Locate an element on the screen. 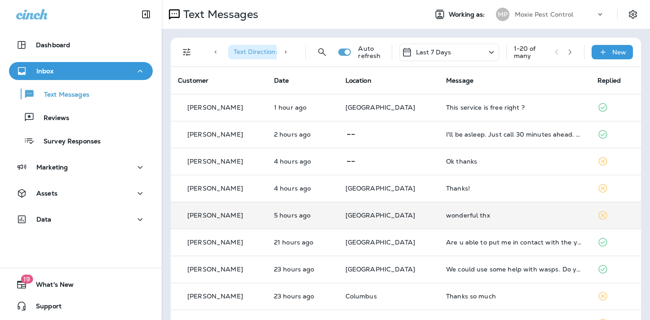  div: I'll be asleep. Just call 30 minutes ahead. Thank you is located at coordinates (514, 134).